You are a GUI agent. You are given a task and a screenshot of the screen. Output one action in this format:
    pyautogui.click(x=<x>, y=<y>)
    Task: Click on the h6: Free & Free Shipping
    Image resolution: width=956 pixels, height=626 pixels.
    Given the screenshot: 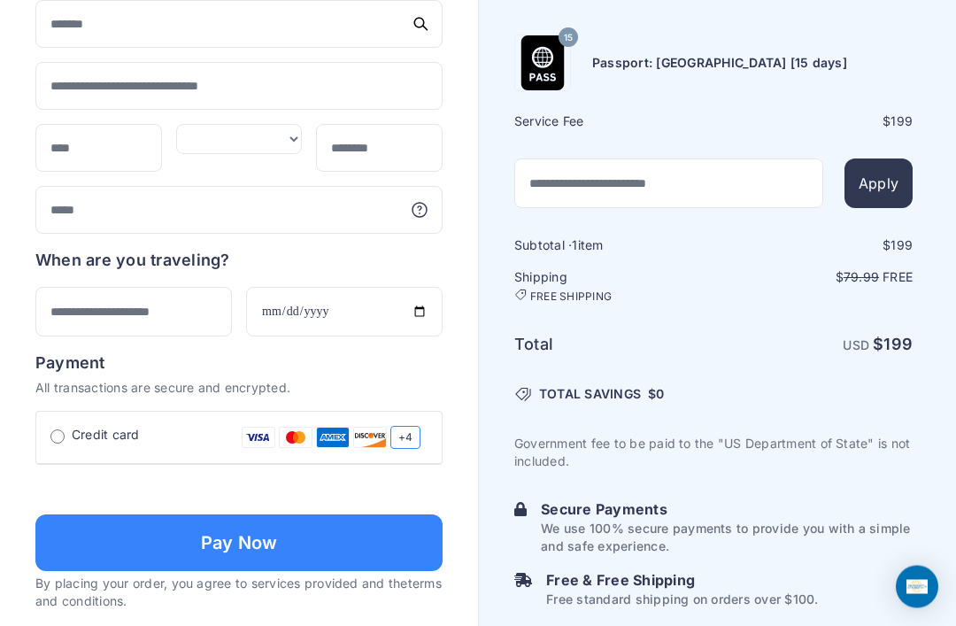 What is the action you would take?
    pyautogui.click(x=682, y=581)
    